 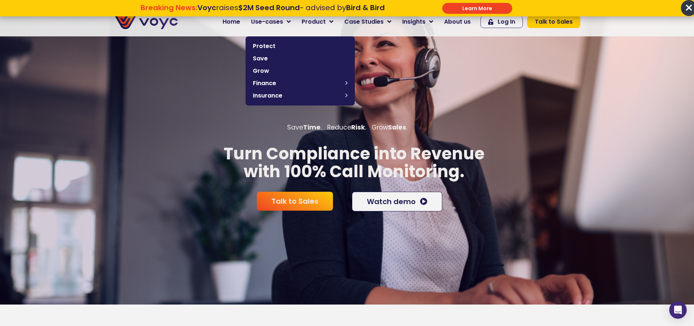 What do you see at coordinates (506, 22) in the screenshot?
I see `span: Log In` at bounding box center [506, 22].